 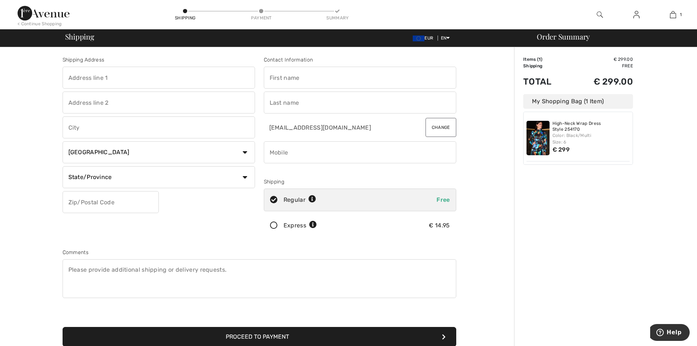 I want to click on div: Color: Black/Multi Size: 6, so click(x=591, y=139).